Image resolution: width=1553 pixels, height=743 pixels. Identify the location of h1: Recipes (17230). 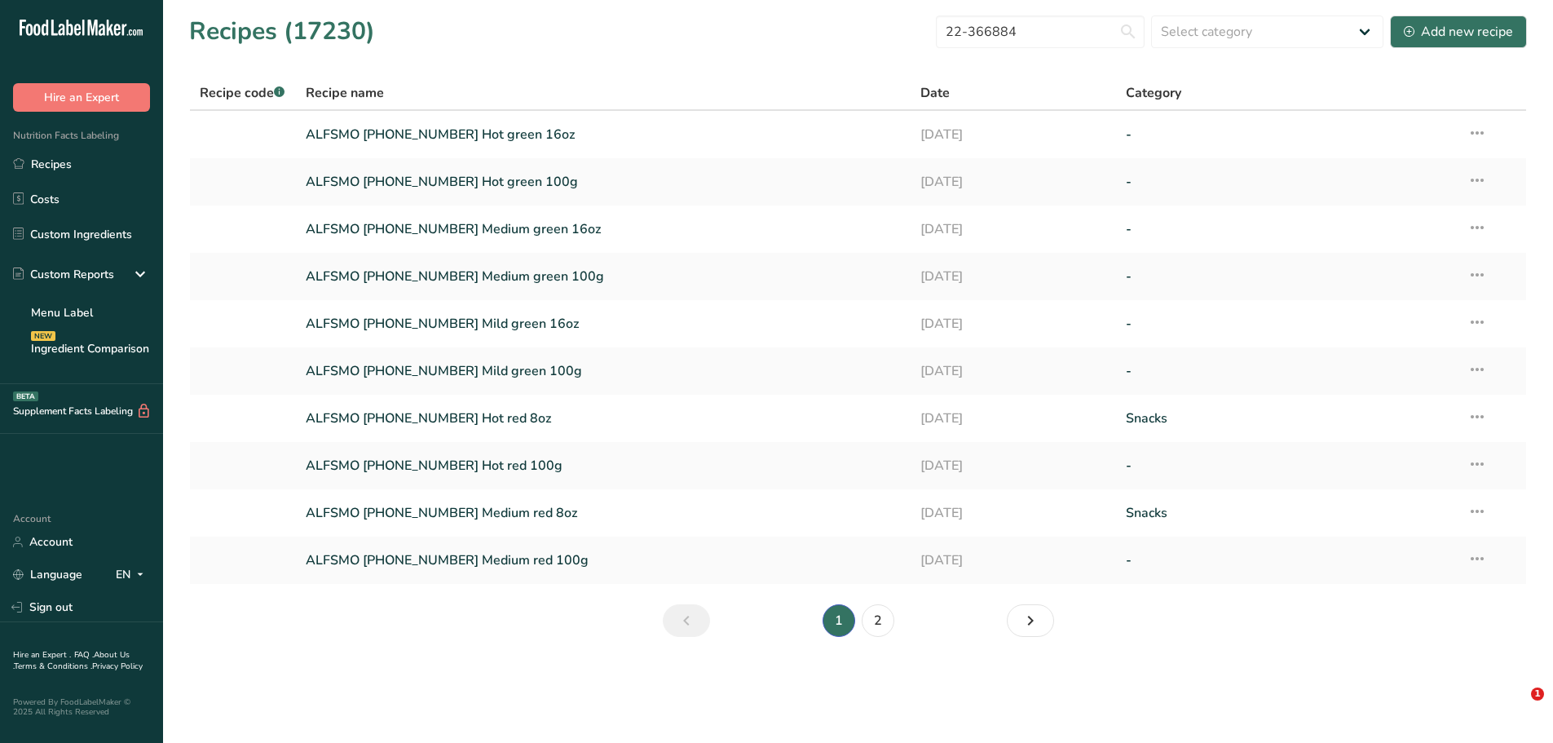
(282, 31).